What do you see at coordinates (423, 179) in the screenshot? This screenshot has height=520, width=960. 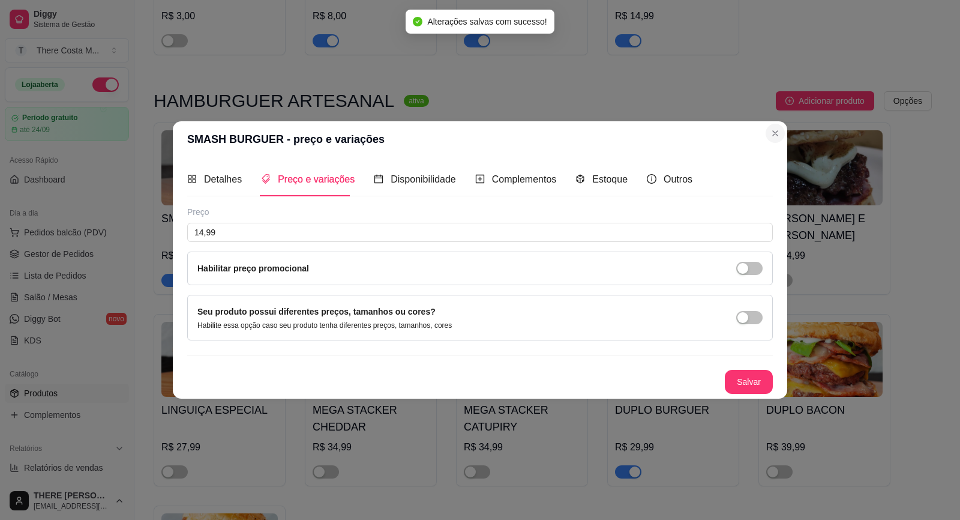 I see `span: Disponibilidade` at bounding box center [423, 179].